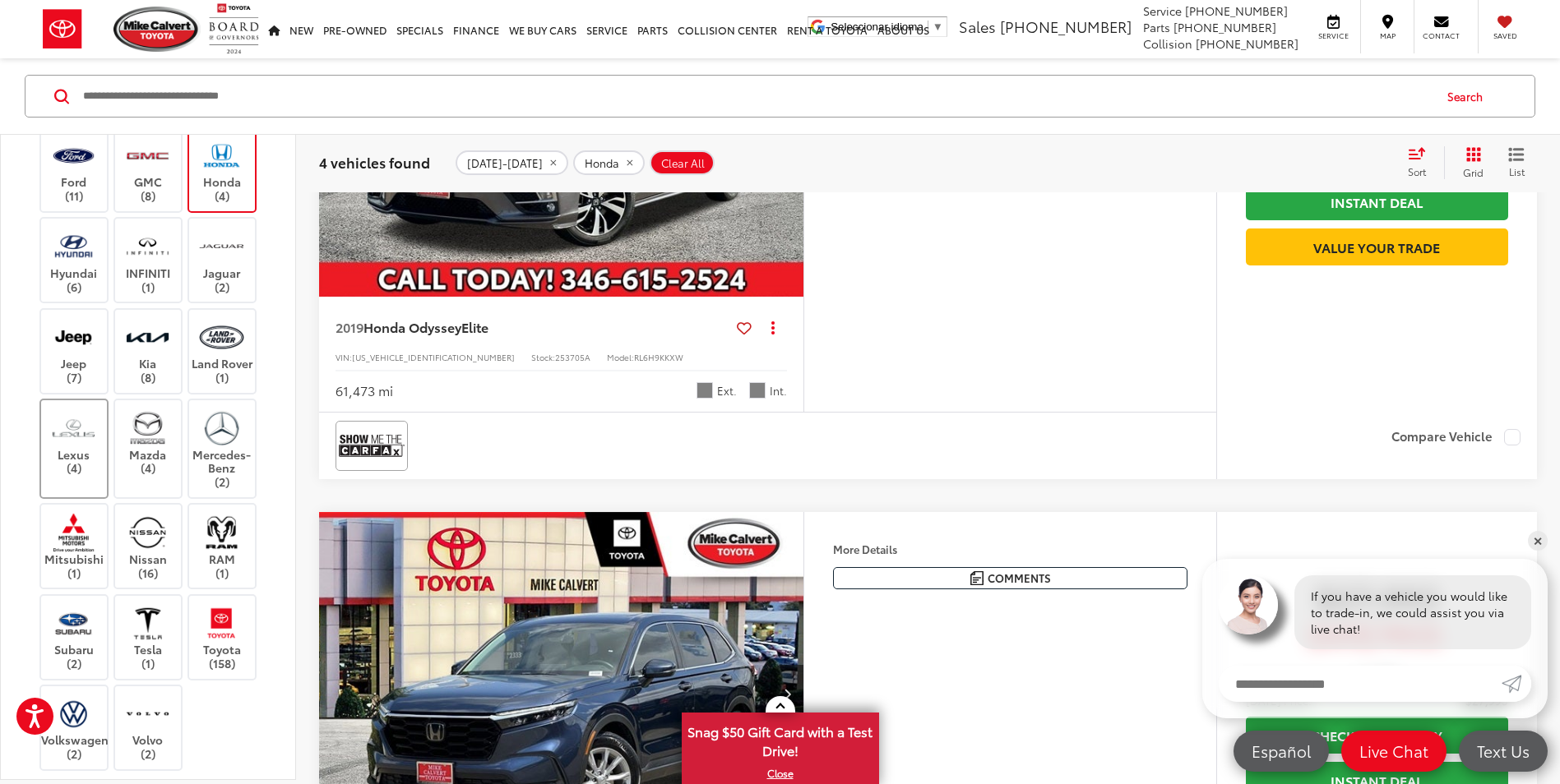  Describe the element at coordinates (222, 169) in the screenshot. I see `label: Honda (4)` at that location.